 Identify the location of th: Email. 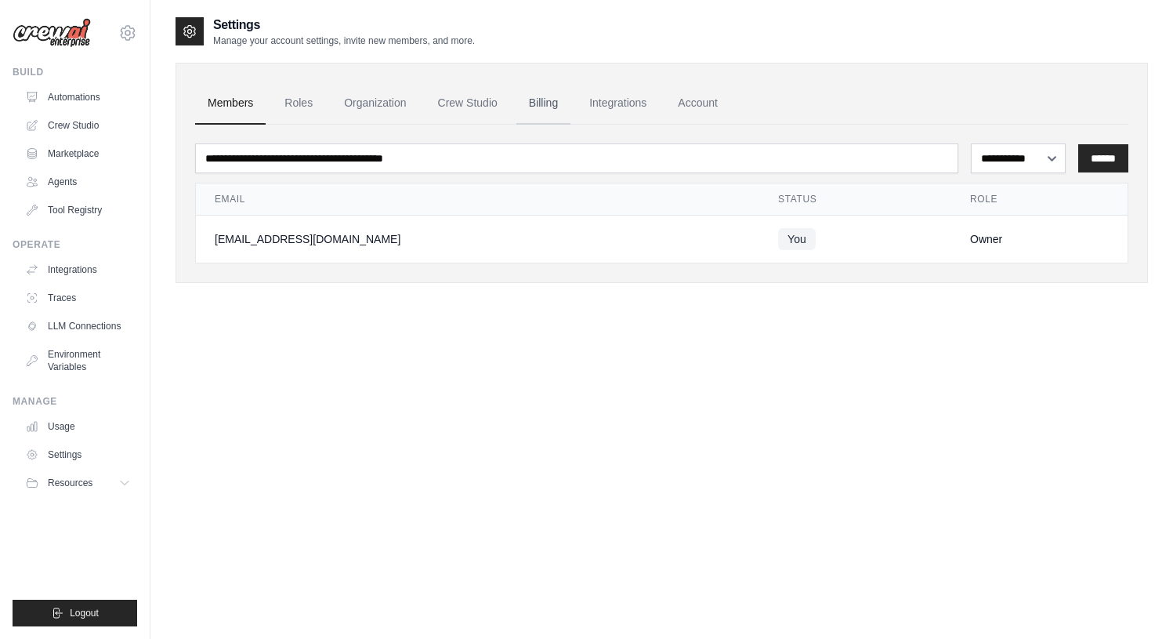
(477, 199).